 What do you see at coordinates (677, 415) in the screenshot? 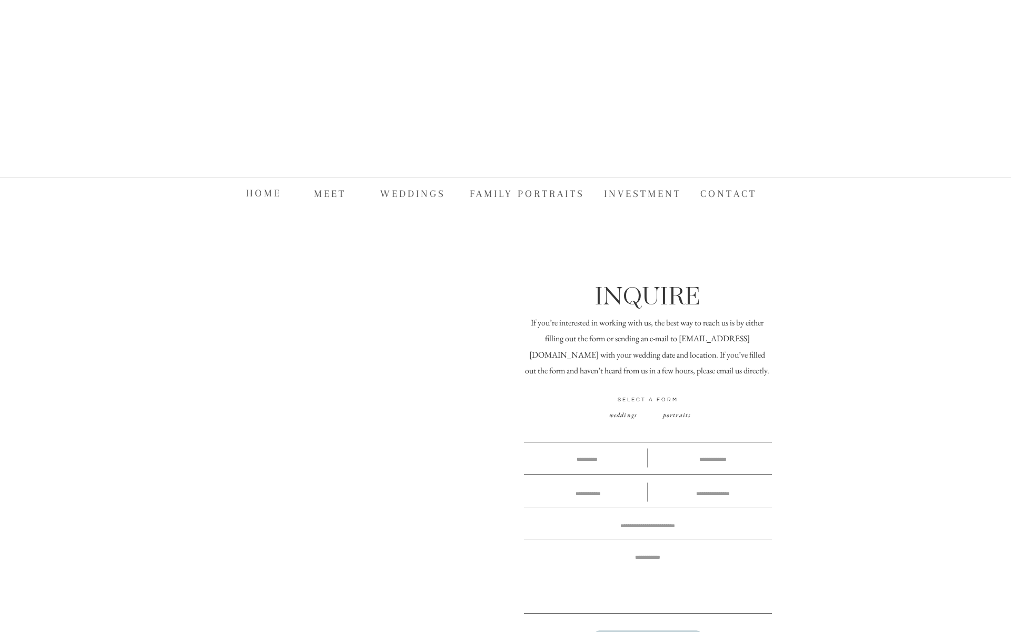
I see `a: portraits` at bounding box center [677, 415].